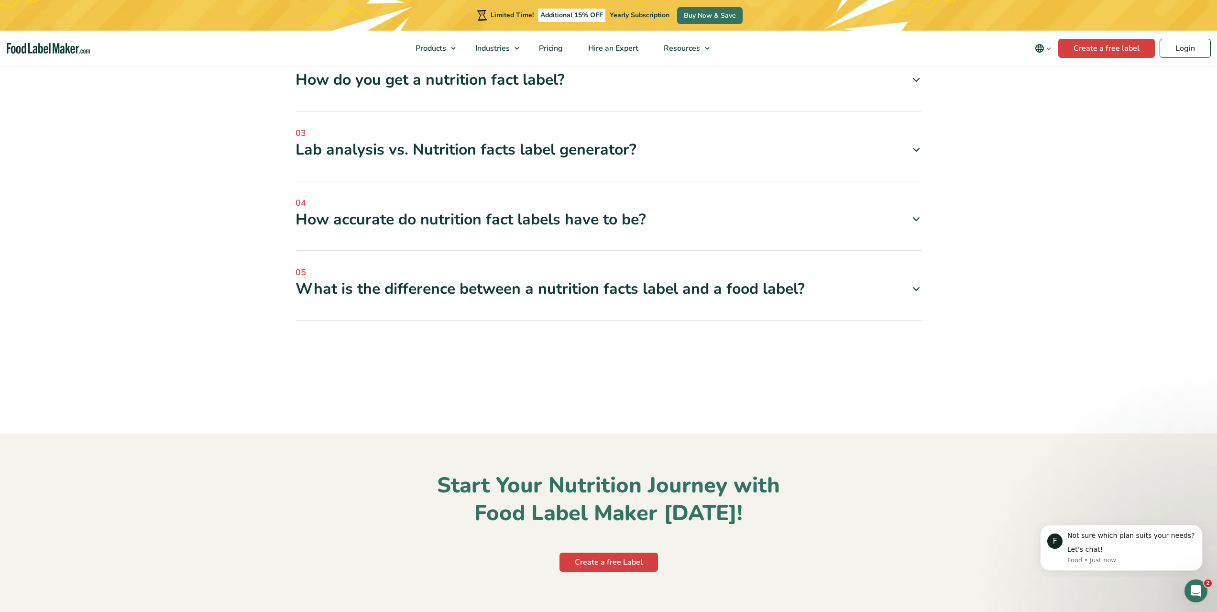 The width and height of the screenshot is (1217, 612). Describe the element at coordinates (571, 15) in the screenshot. I see `span: Additional 15% OFF` at that location.